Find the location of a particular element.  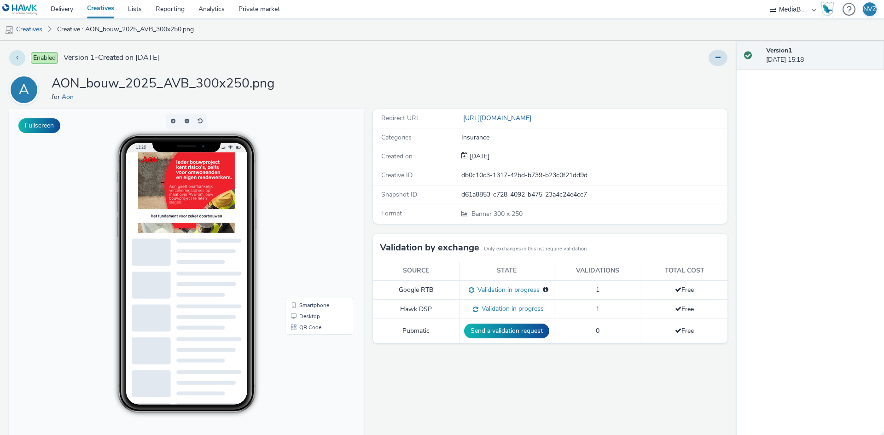

span: Format is located at coordinates (392, 213).